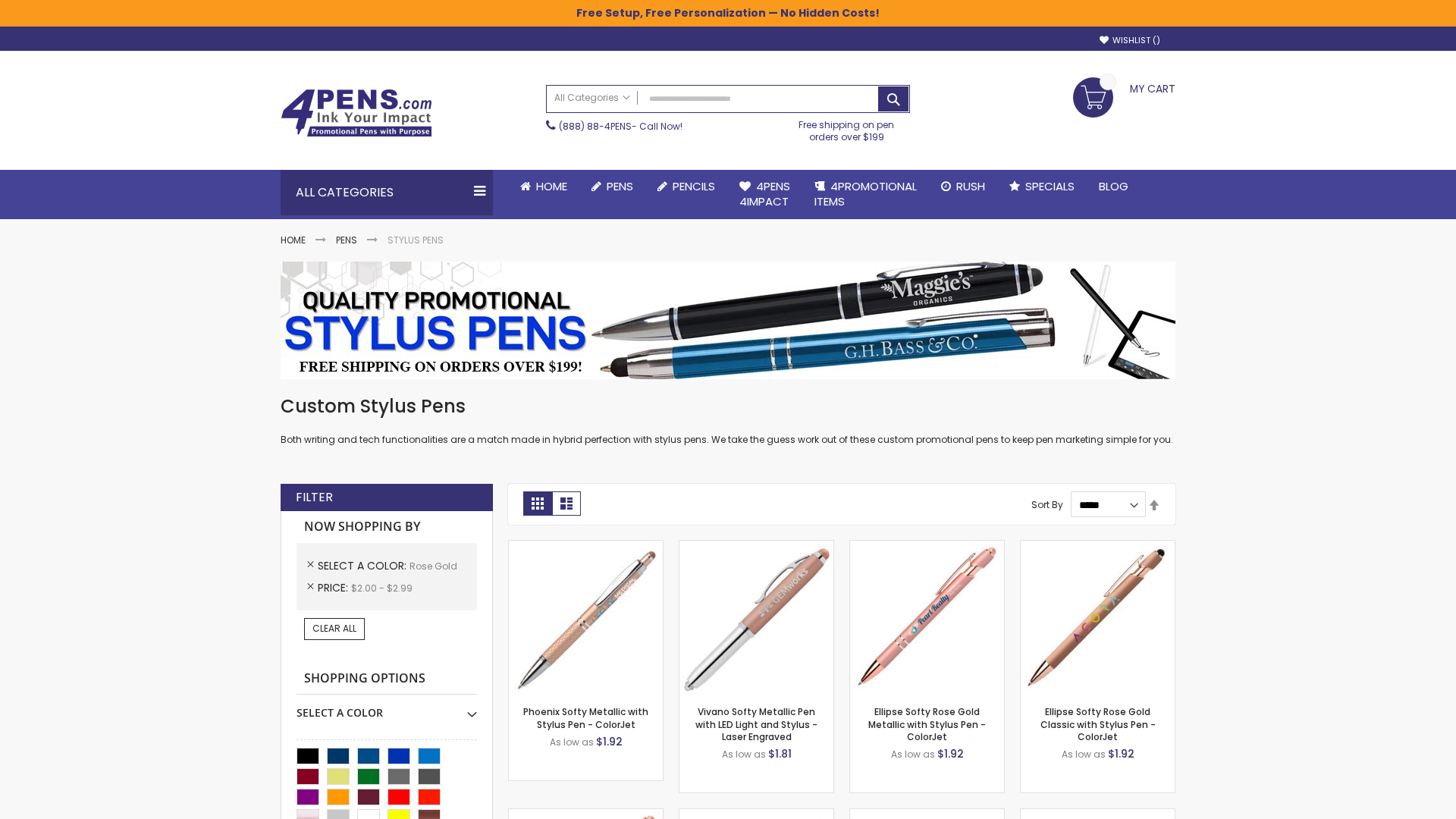 This screenshot has height=819, width=1456. Describe the element at coordinates (363, 565) in the screenshot. I see `span: Select A Color` at that location.